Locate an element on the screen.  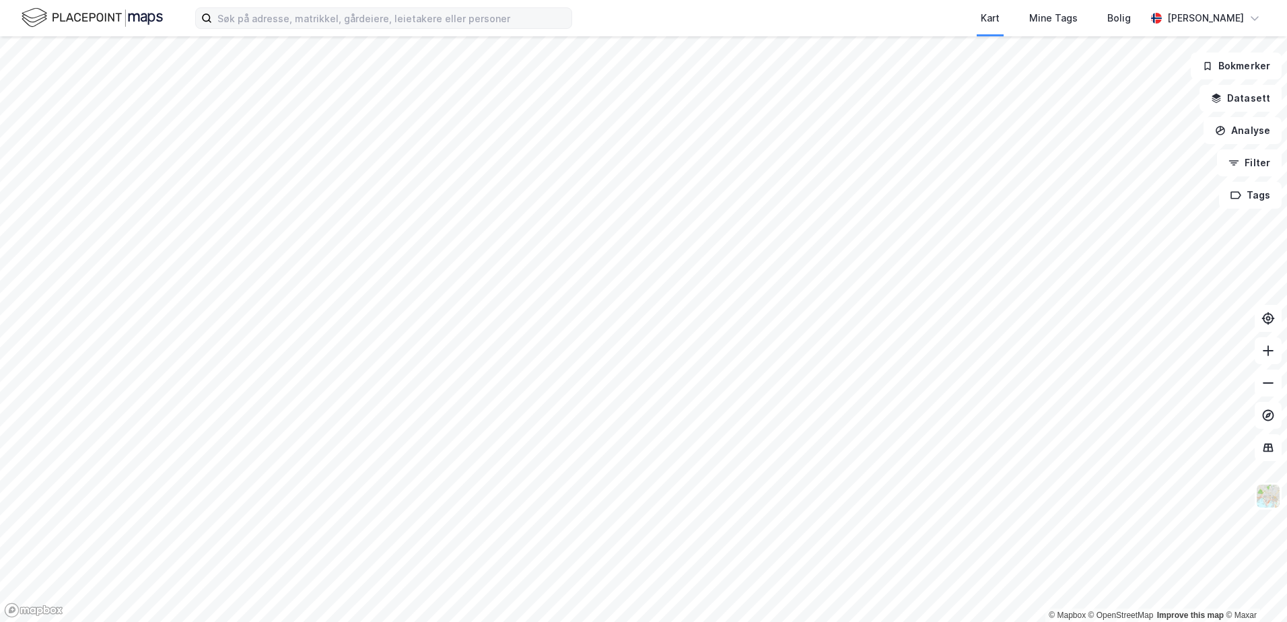
button: Datasett is located at coordinates (1240, 98).